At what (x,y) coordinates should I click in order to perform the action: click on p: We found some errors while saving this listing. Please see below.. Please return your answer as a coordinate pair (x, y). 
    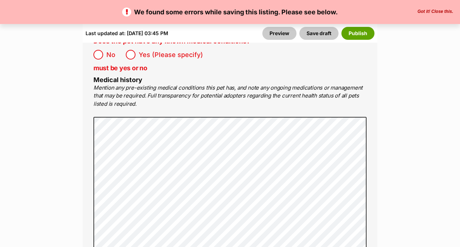
    Looking at the image, I should click on (230, 12).